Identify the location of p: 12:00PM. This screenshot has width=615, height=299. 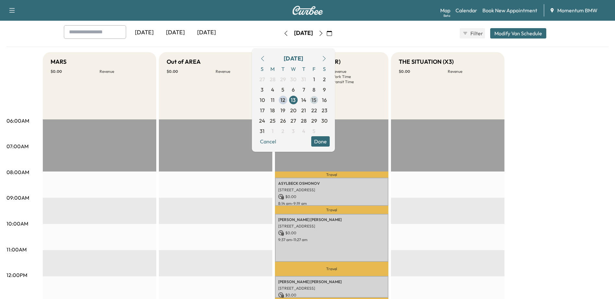
(17, 275).